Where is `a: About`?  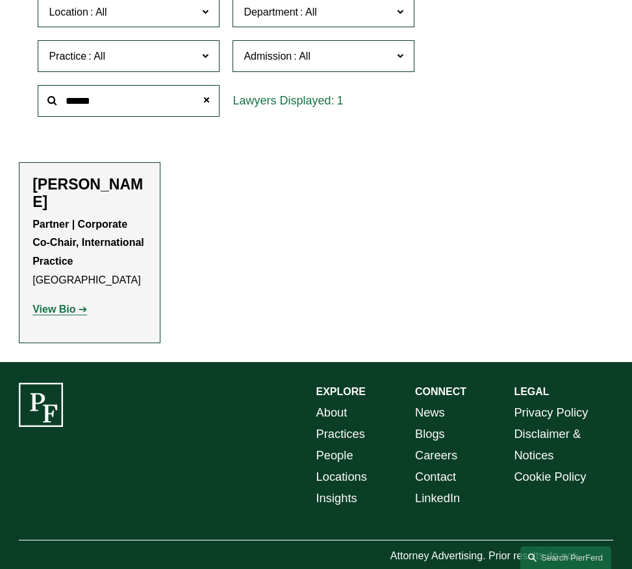
a: About is located at coordinates (332, 412).